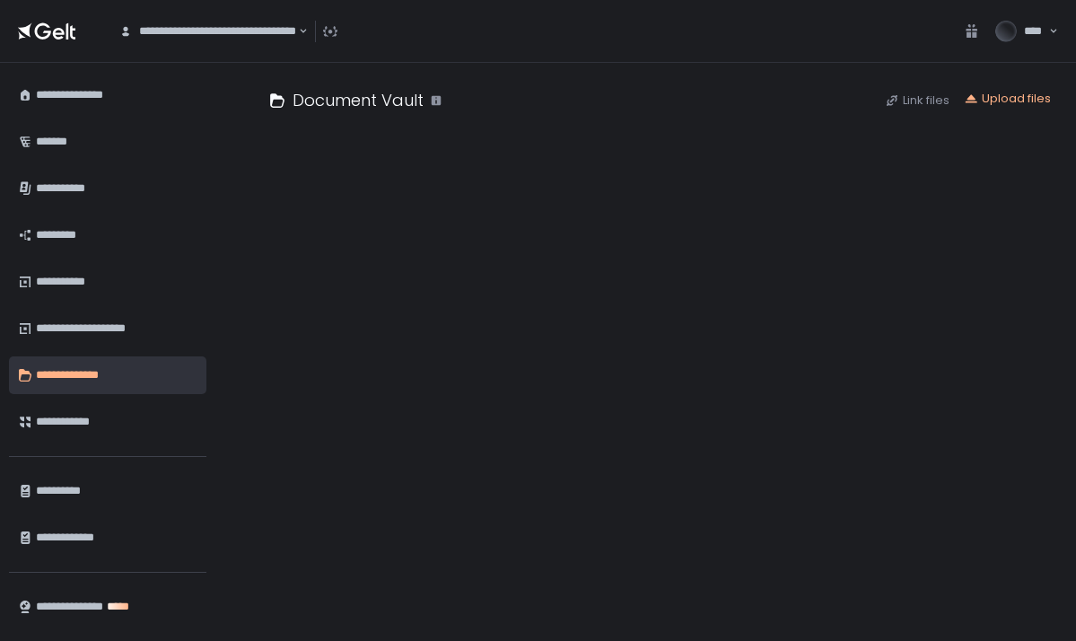 Image resolution: width=1076 pixels, height=641 pixels. What do you see at coordinates (1007, 99) in the screenshot?
I see `button: Upload files` at bounding box center [1007, 99].